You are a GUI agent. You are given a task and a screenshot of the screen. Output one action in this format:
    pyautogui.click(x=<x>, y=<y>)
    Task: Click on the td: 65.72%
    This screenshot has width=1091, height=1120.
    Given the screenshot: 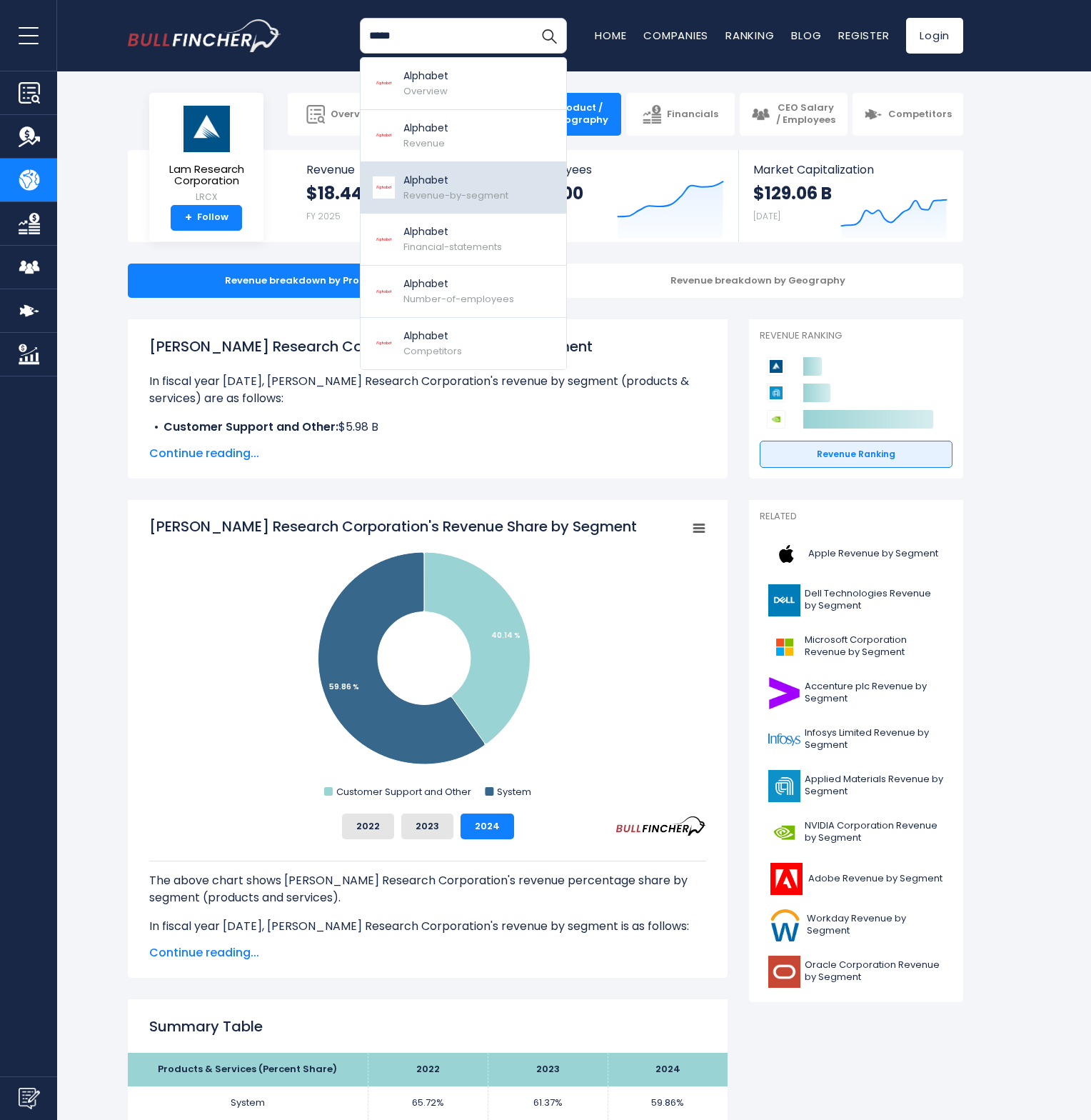 What is the action you would take?
    pyautogui.click(x=427, y=1103)
    